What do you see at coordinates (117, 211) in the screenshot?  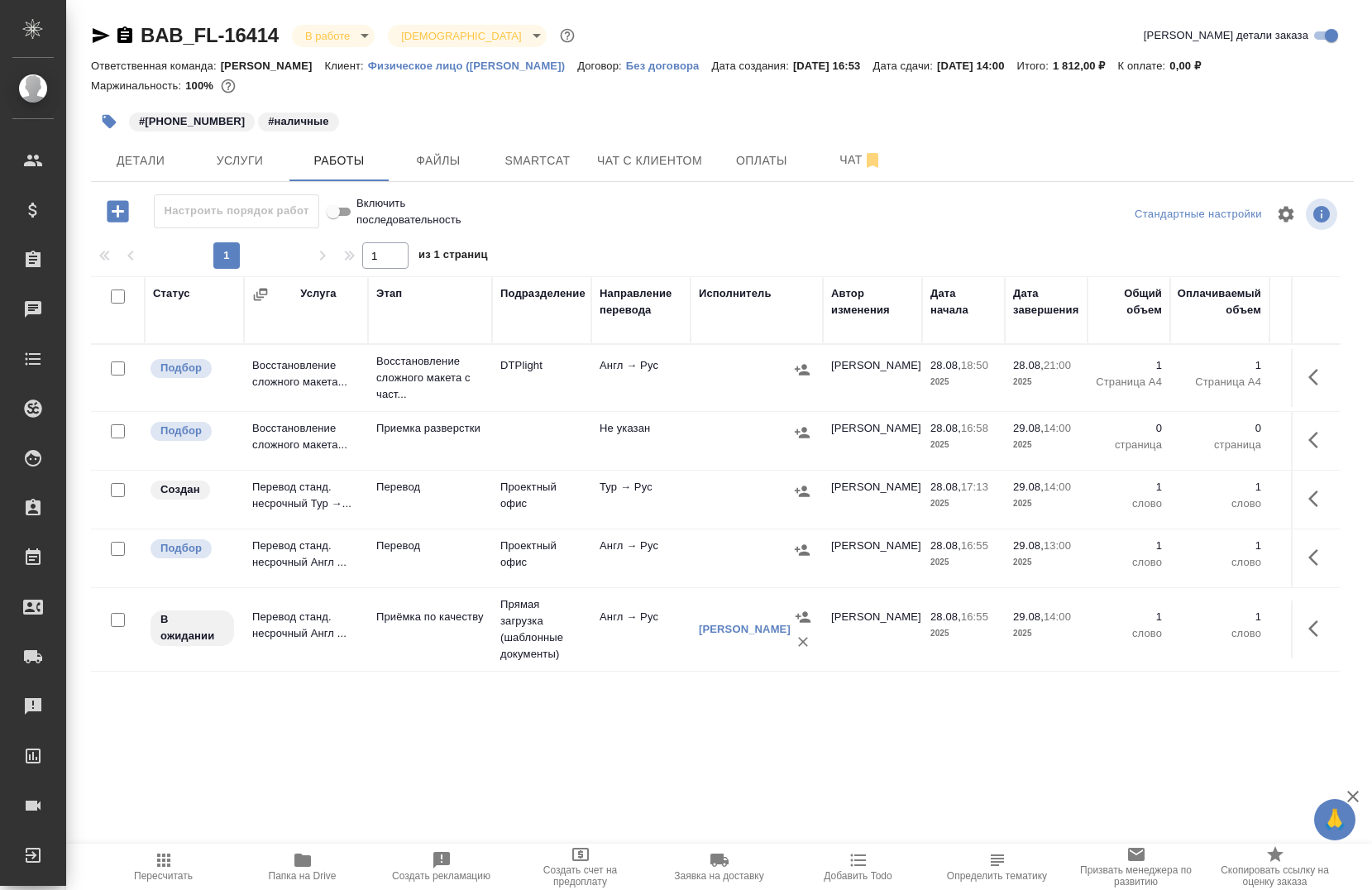 I see `button: Добавить работу` at bounding box center [117, 211].